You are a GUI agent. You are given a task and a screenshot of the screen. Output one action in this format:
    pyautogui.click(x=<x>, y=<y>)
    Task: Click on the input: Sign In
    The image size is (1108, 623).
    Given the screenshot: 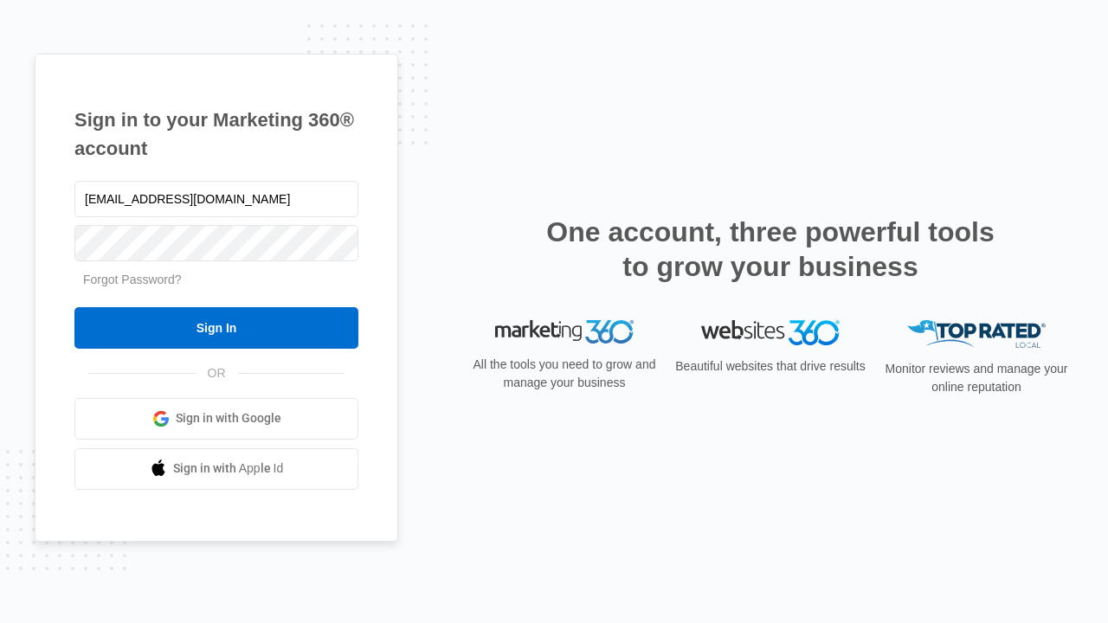 What is the action you would take?
    pyautogui.click(x=216, y=328)
    